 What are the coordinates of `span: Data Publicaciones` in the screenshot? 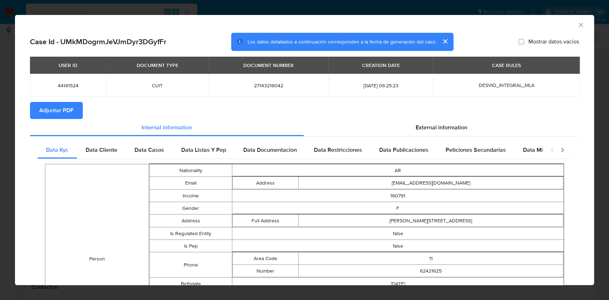 It's located at (404, 150).